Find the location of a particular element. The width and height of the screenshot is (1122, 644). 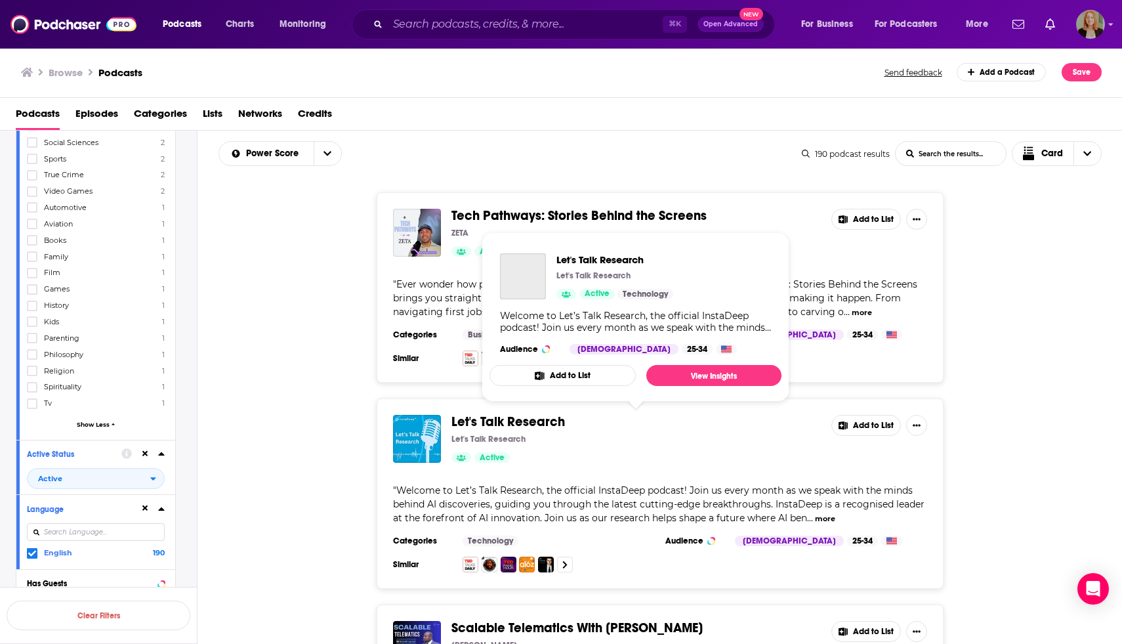

span: 190 is located at coordinates (159, 552).